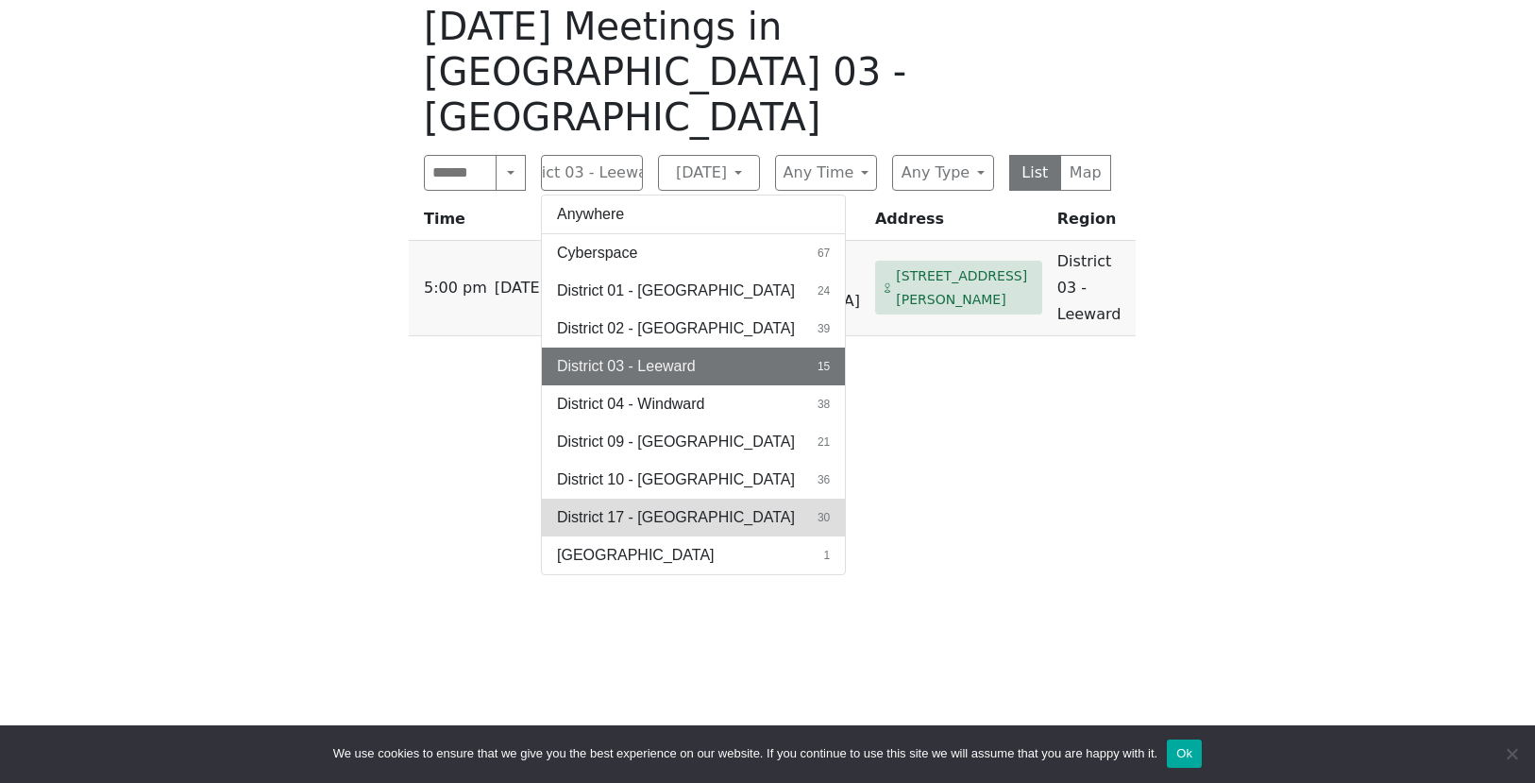 Image resolution: width=1535 pixels, height=783 pixels. What do you see at coordinates (823, 442) in the screenshot?
I see `span: 21 results` at bounding box center [823, 442].